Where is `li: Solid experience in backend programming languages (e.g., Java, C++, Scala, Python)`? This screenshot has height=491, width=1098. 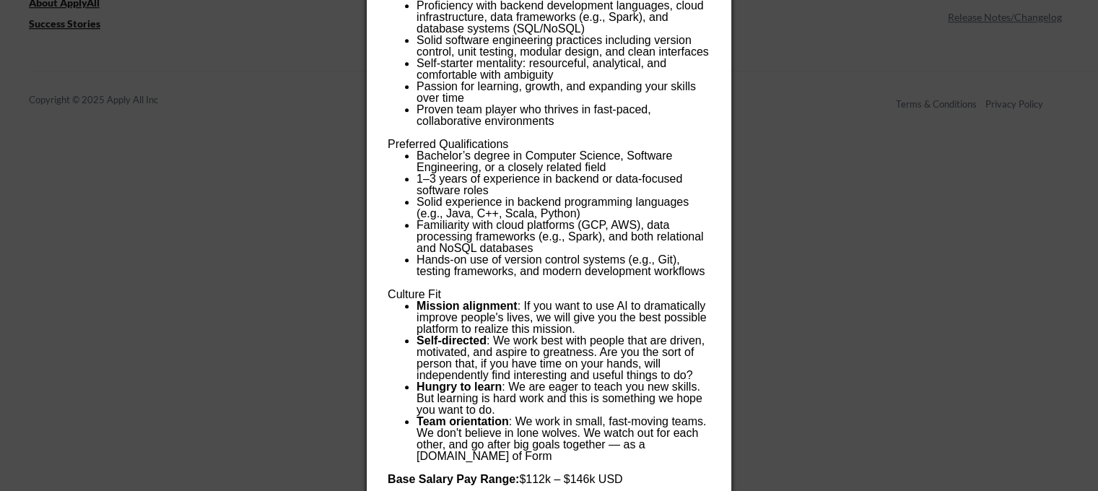
li: Solid experience in backend programming languages (e.g., Java, C++, Scala, Python) is located at coordinates (563, 208).